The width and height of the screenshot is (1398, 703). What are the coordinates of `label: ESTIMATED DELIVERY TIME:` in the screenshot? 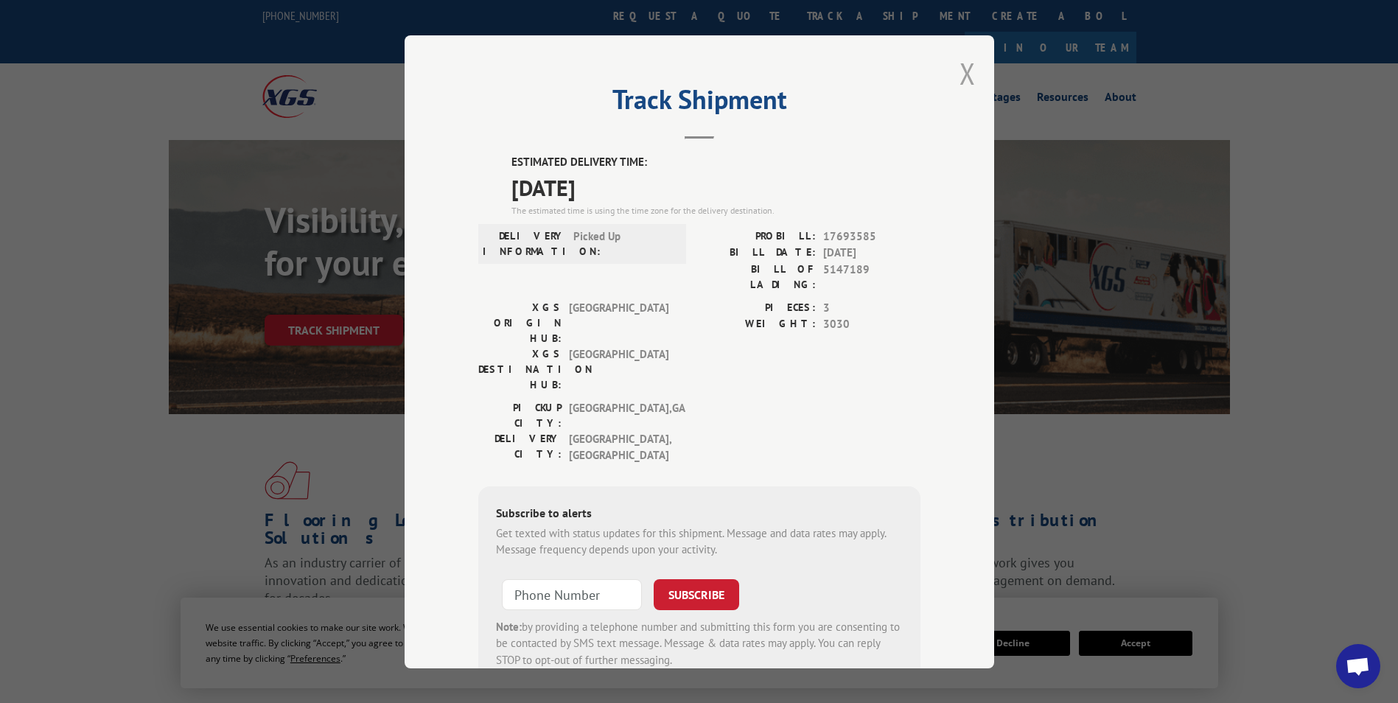 It's located at (716, 162).